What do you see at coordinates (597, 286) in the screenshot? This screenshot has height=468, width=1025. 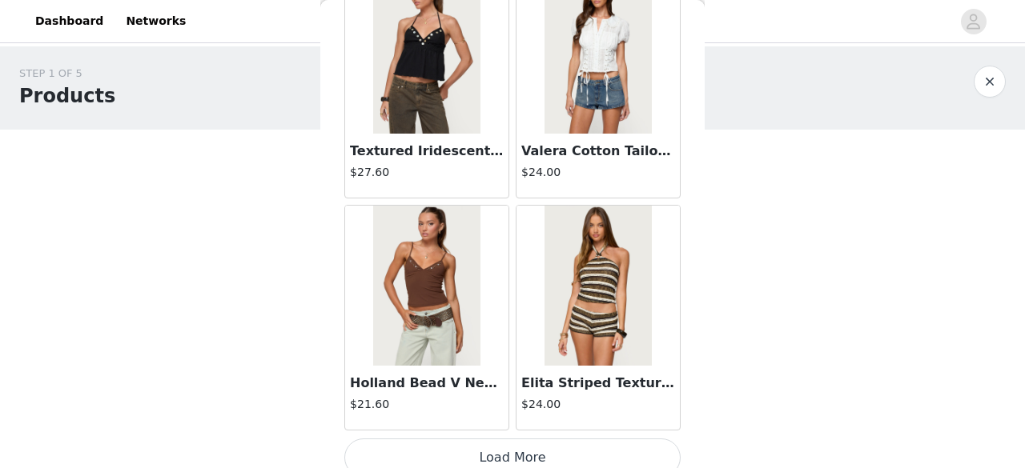 I see `img: Elita Striped Textured Knit Halter Top` at bounding box center [597, 286].